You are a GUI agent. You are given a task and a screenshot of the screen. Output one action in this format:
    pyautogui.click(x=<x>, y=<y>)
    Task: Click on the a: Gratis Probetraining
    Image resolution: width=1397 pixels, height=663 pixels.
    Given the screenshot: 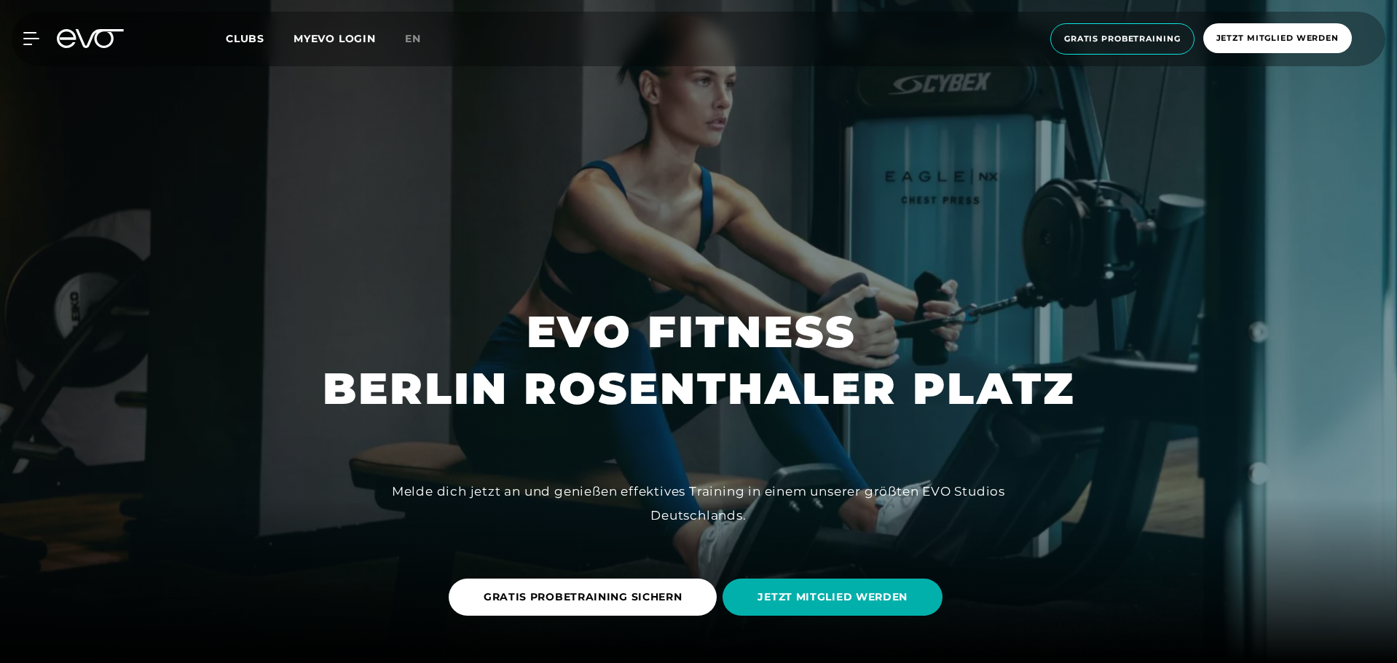 What is the action you would take?
    pyautogui.click(x=1122, y=39)
    